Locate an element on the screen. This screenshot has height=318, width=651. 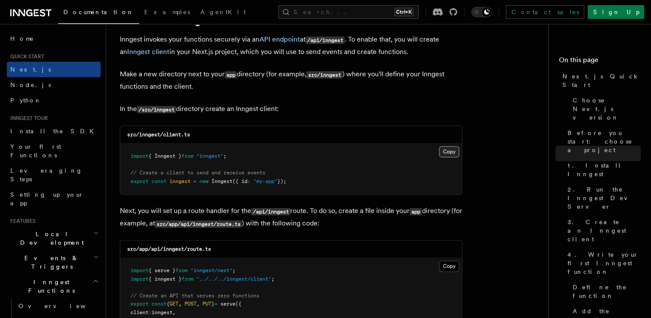
a: Next.js Quick Start is located at coordinates (600, 81).